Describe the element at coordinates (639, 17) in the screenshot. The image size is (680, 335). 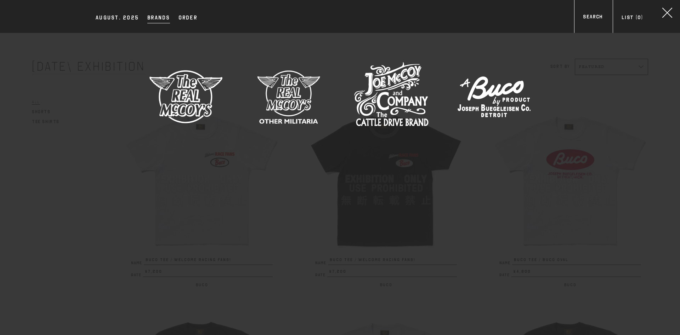
I see `span: 0` at that location.